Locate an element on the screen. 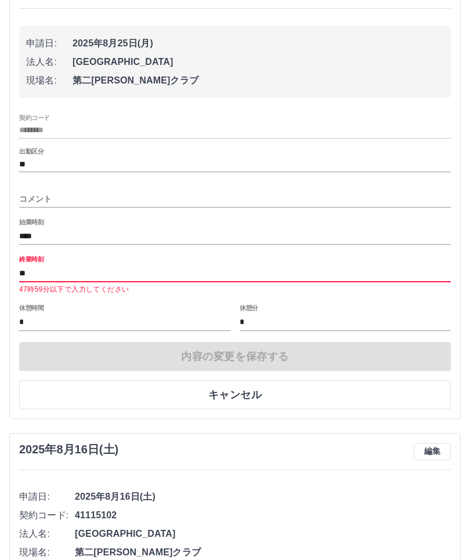  span: 2025年8月16日(土) is located at coordinates (263, 497).